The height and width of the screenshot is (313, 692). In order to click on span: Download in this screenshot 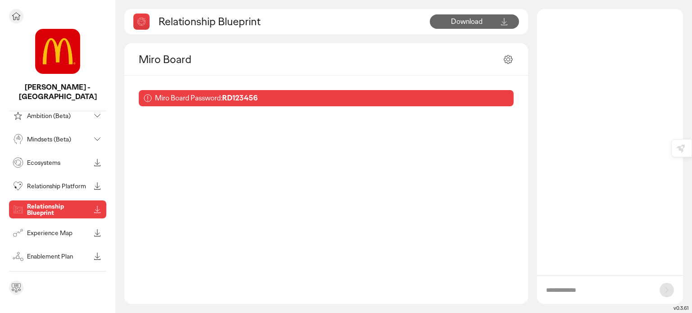, I will do `click(467, 21)`.